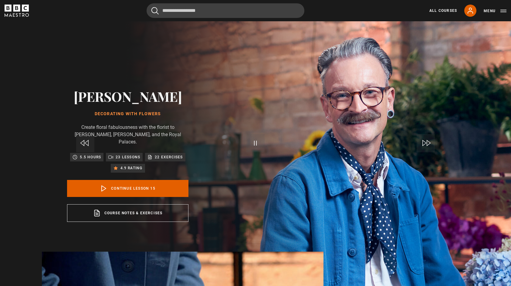 The height and width of the screenshot is (286, 511). What do you see at coordinates (128, 157) in the screenshot?
I see `p: 23 lessons` at bounding box center [128, 157].